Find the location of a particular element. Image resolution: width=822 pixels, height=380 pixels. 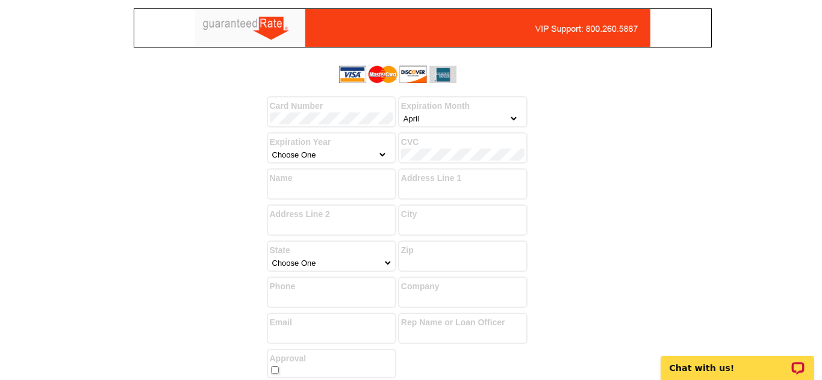

label: Expiration Month is located at coordinates (462, 106).